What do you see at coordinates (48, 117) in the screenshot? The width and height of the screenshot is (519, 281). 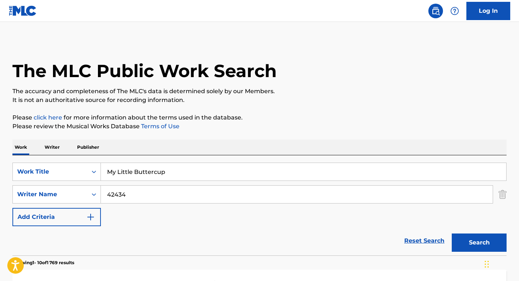 I see `a: click here` at bounding box center [48, 117].